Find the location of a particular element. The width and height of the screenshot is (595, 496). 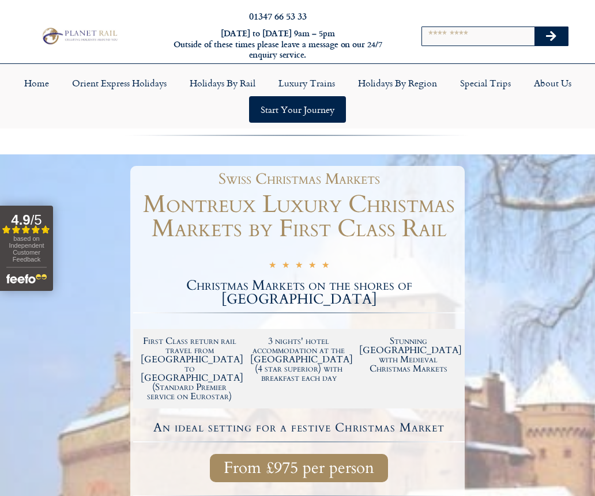

a: Special Trips is located at coordinates (485, 83).